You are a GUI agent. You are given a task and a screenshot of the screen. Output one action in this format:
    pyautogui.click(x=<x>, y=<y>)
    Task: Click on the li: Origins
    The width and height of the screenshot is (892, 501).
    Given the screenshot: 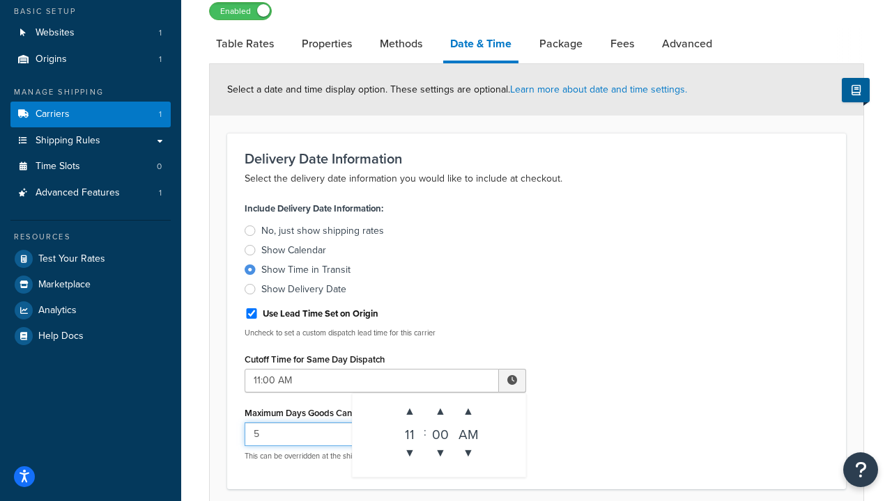 What is the action you would take?
    pyautogui.click(x=91, y=59)
    